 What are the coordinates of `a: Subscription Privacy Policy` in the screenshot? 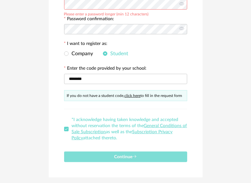 It's located at (122, 135).